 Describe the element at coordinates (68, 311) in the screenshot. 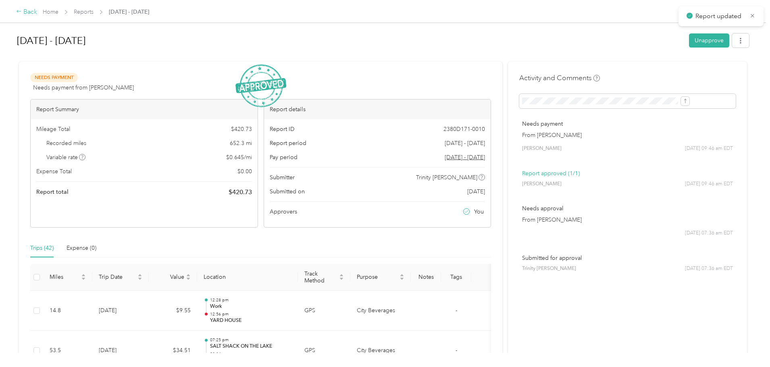

I see `td: 14.8` at that location.